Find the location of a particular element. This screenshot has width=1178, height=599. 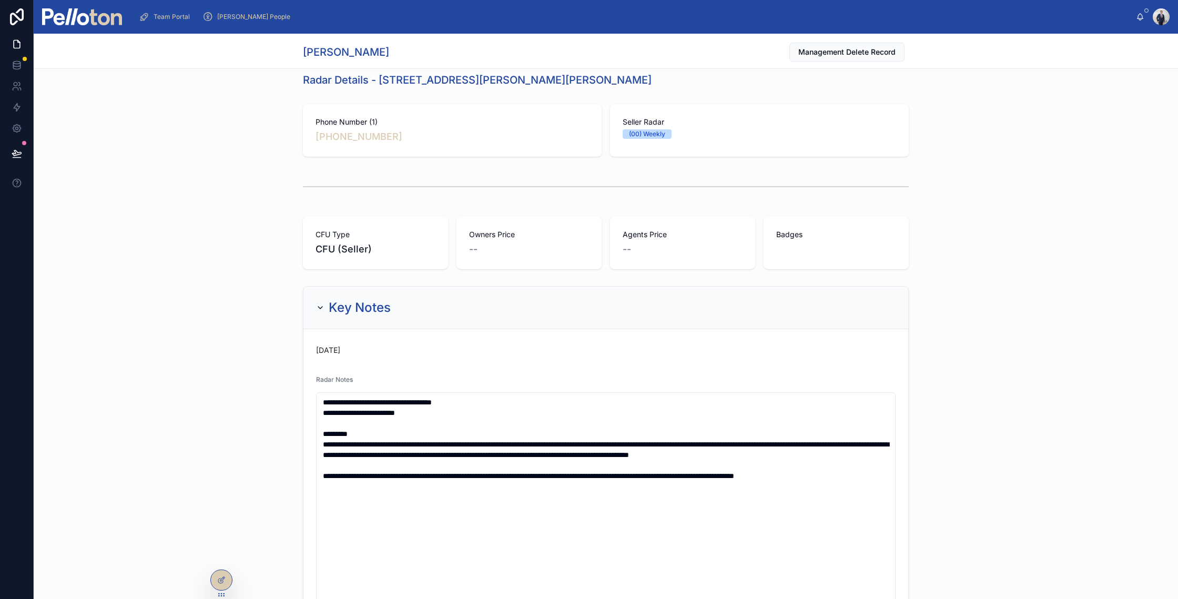

span: Owners Price is located at coordinates (529, 235).